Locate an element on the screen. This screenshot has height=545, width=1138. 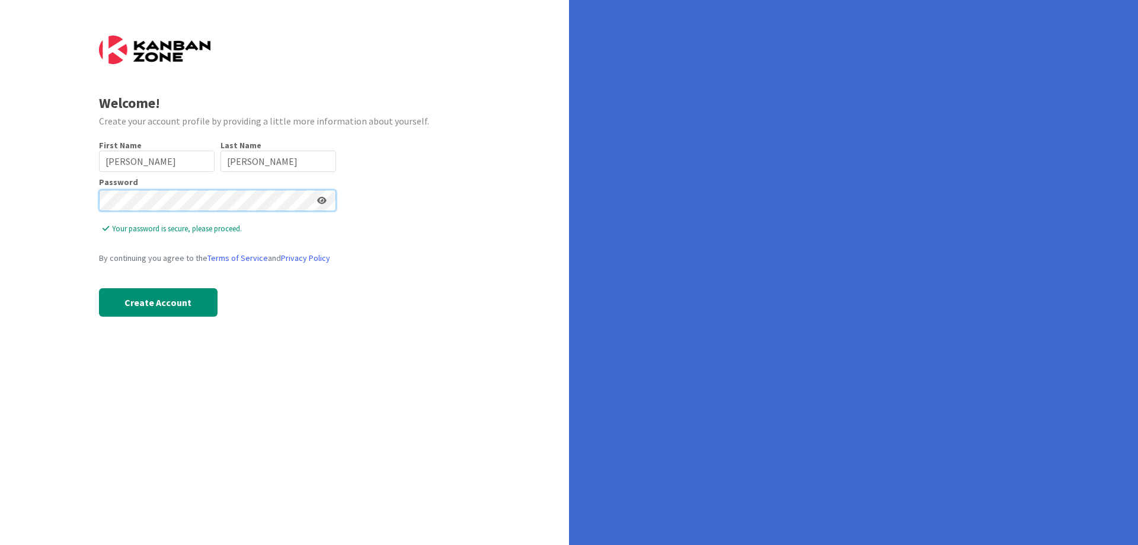
img: Kanban Zone is located at coordinates (155, 50).